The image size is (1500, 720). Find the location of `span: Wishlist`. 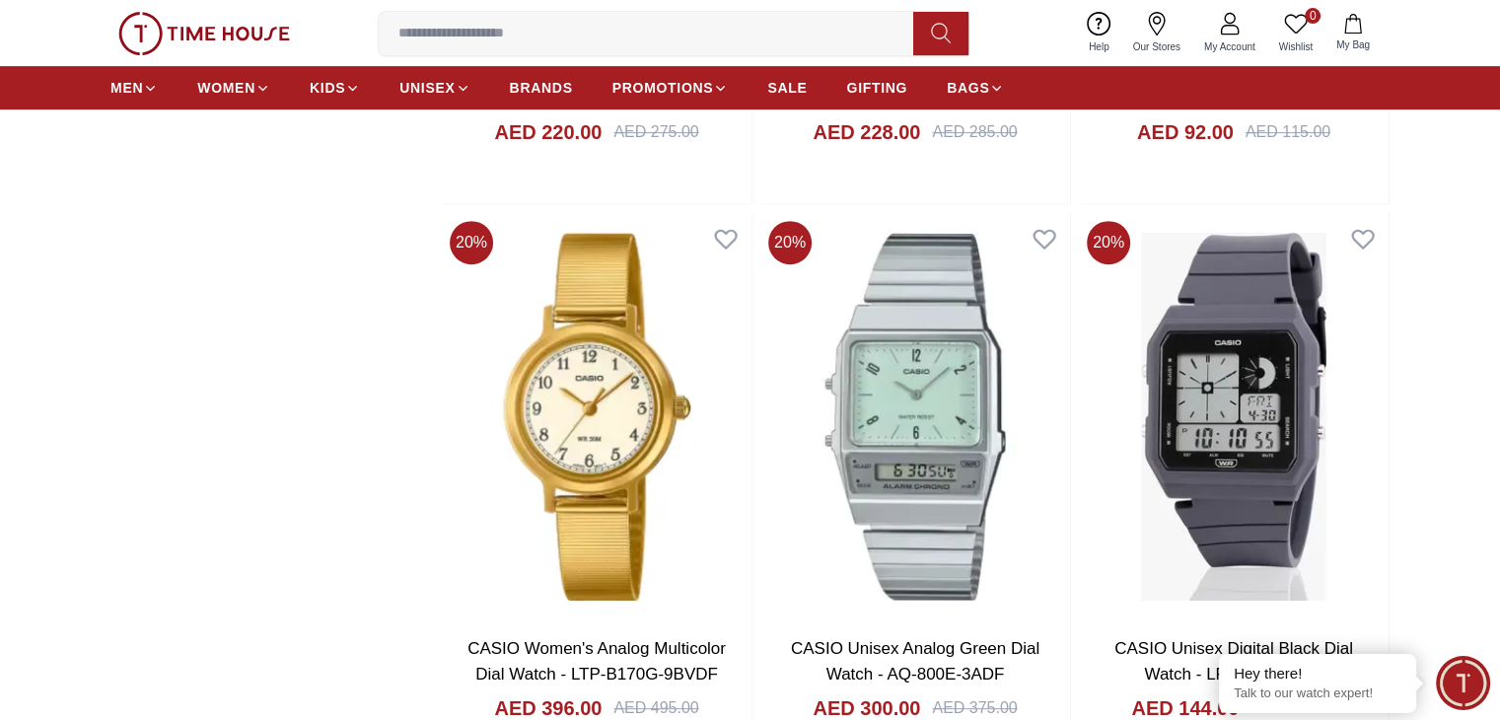

span: Wishlist is located at coordinates (1296, 46).